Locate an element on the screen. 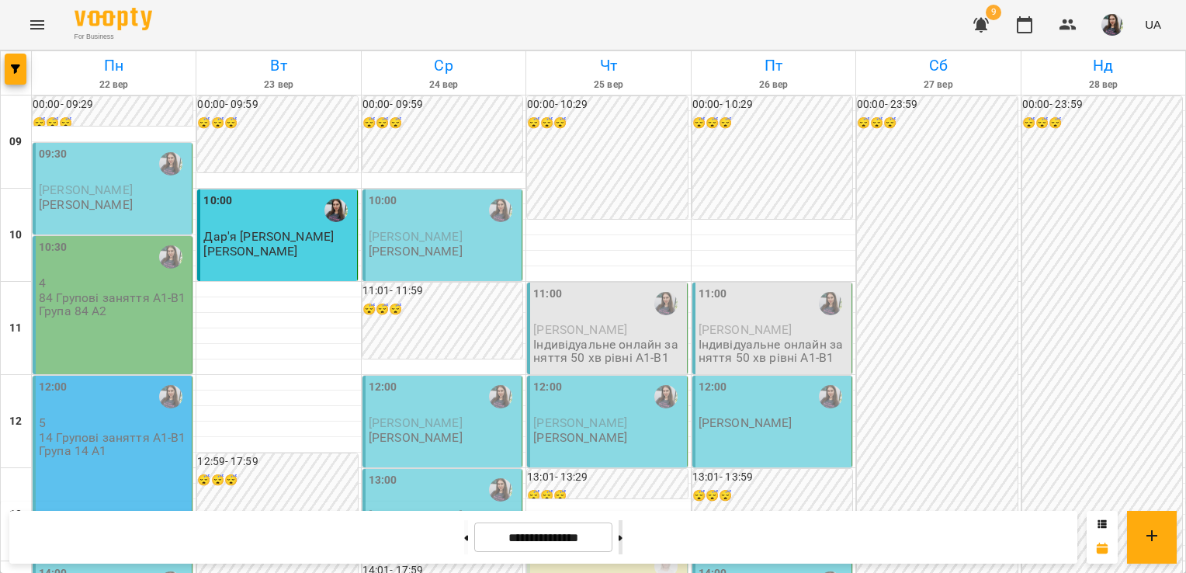 This screenshot has width=1186, height=573. h6: 11 is located at coordinates (16, 328).